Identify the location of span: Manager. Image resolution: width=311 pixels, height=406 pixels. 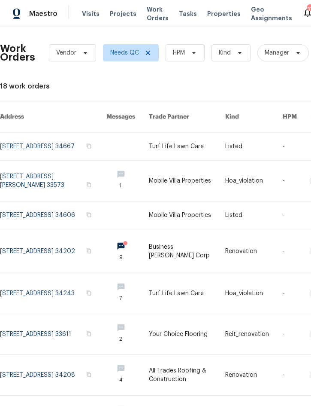
(277, 53).